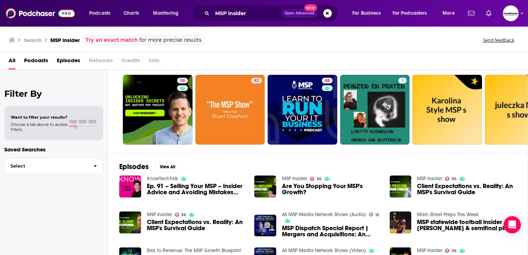 Image resolution: width=528 pixels, height=255 pixels. Describe the element at coordinates (68, 62) in the screenshot. I see `span: Episodes` at that location.